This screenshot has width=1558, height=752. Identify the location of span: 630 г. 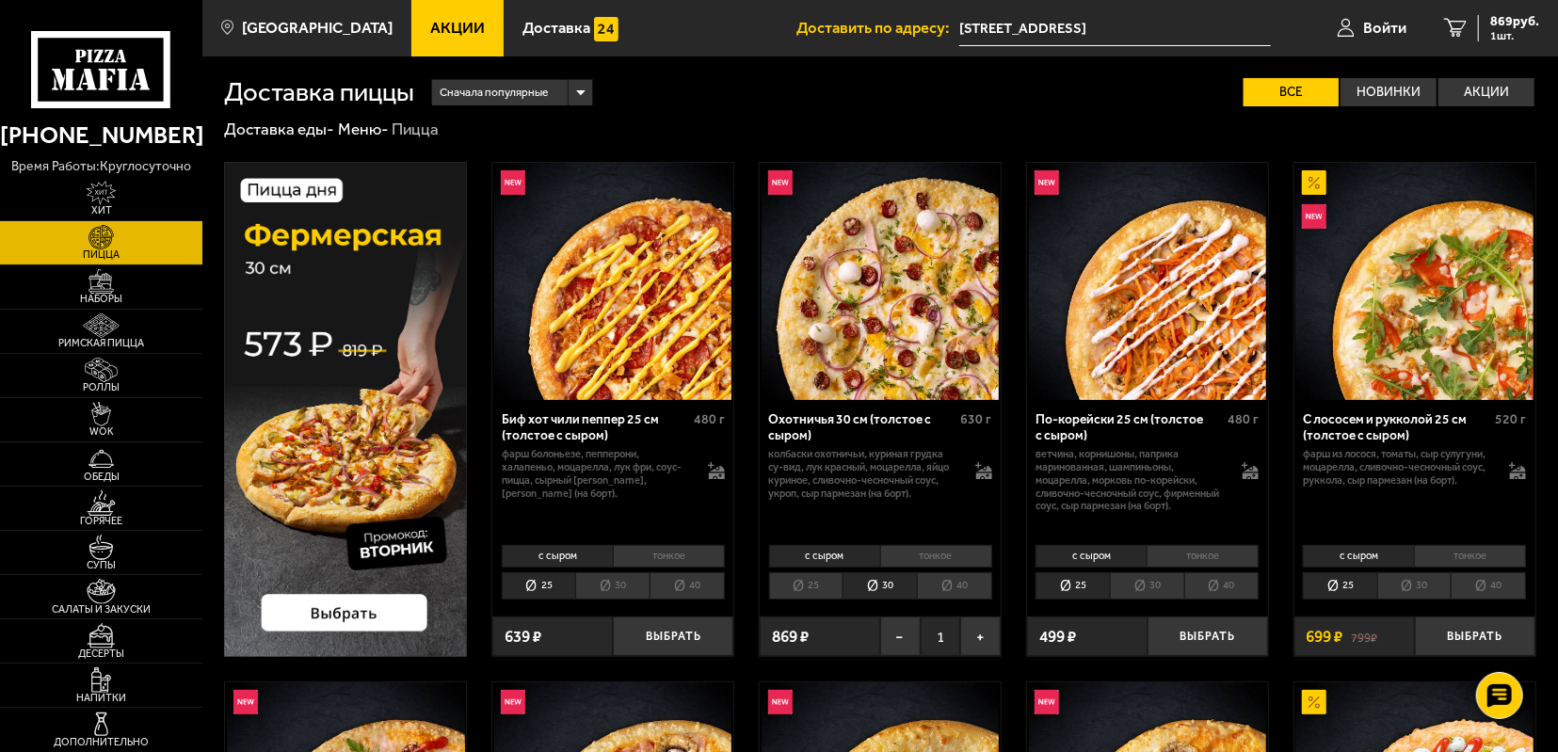
(976, 419).